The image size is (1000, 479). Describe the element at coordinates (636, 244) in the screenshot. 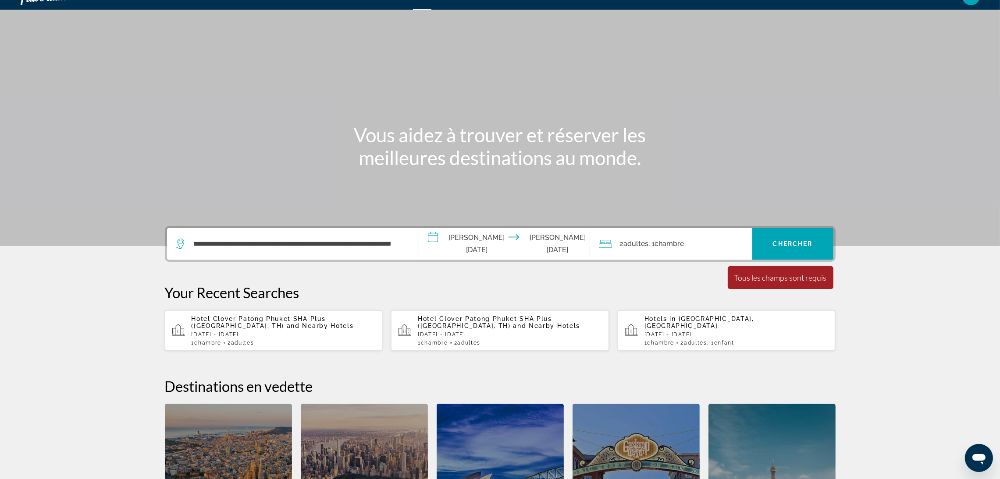

I see `font: adultes` at that location.